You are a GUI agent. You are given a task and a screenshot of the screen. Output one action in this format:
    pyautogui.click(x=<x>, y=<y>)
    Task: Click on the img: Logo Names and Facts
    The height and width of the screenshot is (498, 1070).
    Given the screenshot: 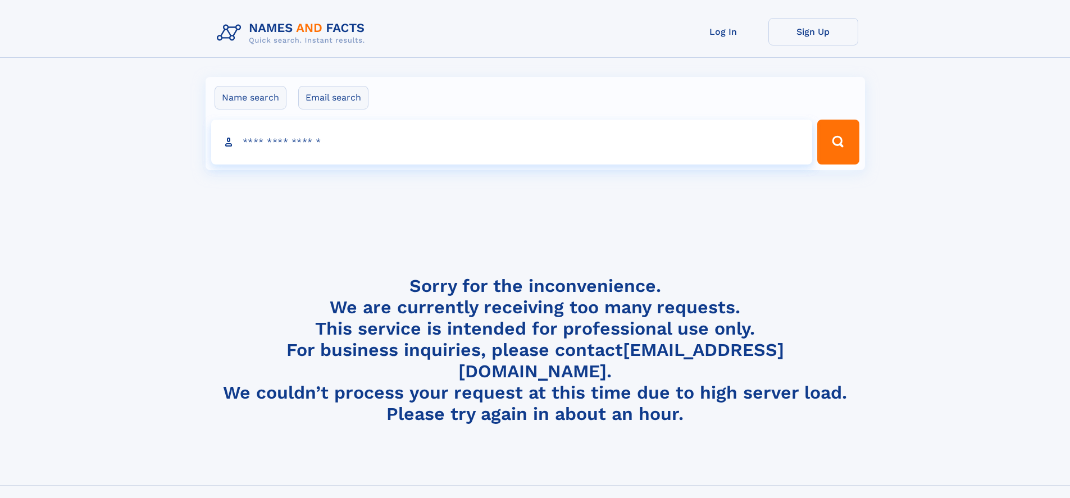 What is the action you would take?
    pyautogui.click(x=293, y=33)
    